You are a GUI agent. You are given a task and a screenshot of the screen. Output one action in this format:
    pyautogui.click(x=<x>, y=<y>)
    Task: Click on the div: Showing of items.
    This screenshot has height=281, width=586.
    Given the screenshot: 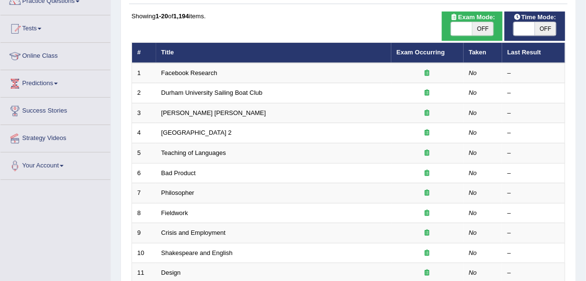 What is the action you would take?
    pyautogui.click(x=348, y=16)
    